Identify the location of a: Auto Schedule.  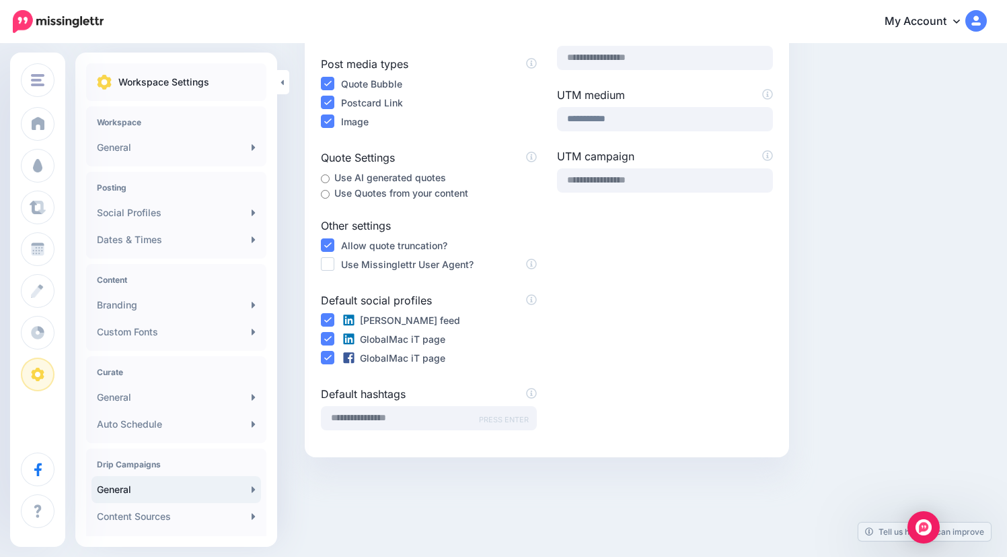
(176, 424).